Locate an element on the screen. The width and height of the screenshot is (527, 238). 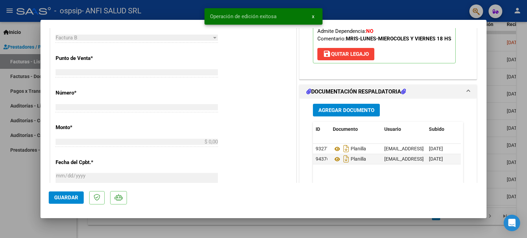
span: Operación de edición exitosa is located at coordinates (243, 16).